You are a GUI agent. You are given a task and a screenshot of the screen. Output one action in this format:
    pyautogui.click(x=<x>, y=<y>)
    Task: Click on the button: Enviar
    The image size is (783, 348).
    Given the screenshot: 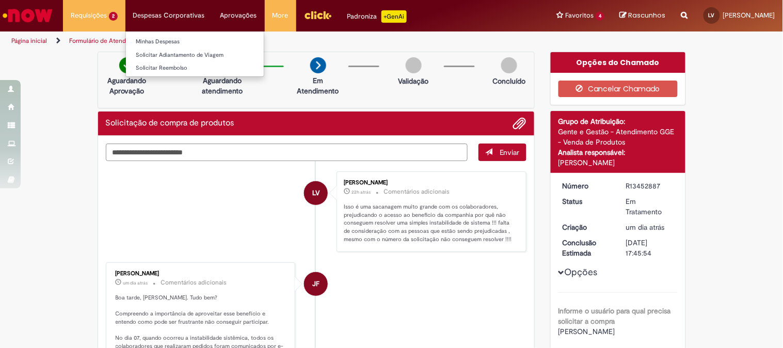 What is the action you would take?
    pyautogui.click(x=502, y=152)
    